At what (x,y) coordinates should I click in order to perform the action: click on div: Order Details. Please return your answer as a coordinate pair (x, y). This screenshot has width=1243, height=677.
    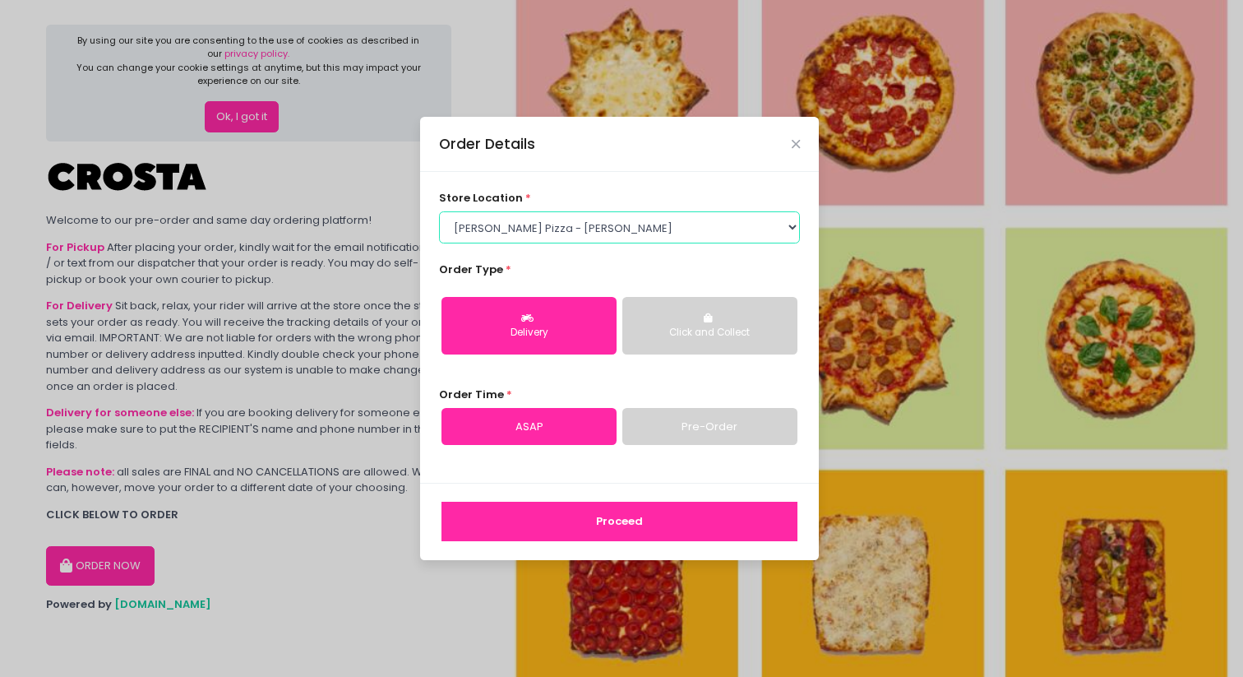
    Looking at the image, I should click on (487, 144).